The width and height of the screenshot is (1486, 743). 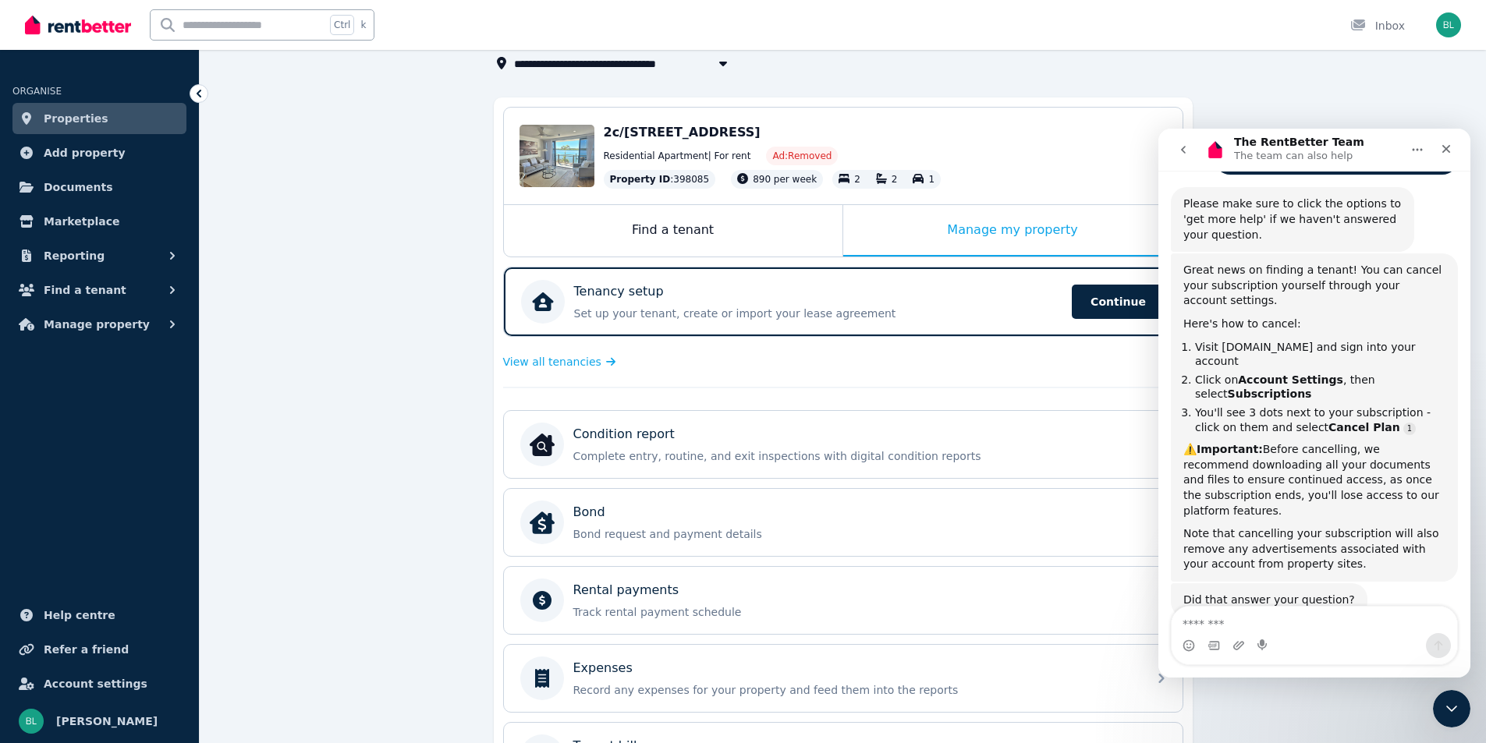 What do you see at coordinates (156, 491) in the screenshot?
I see `textarea: Message…` at bounding box center [156, 491].